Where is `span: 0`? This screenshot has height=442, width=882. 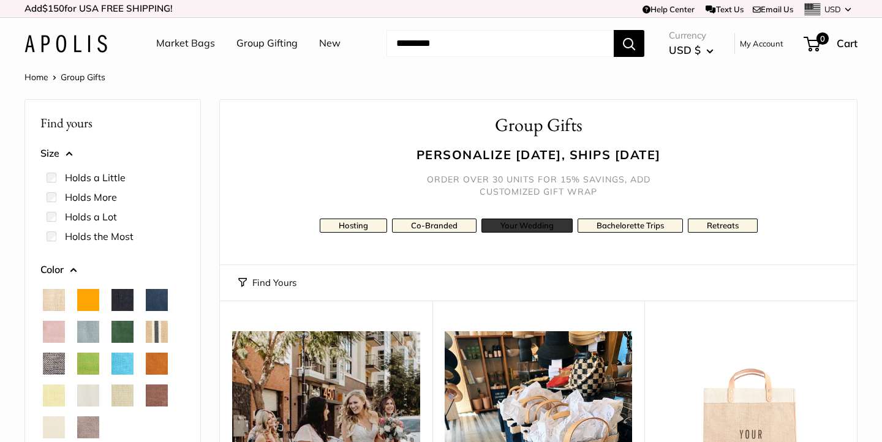
span: 0 is located at coordinates (823, 39).